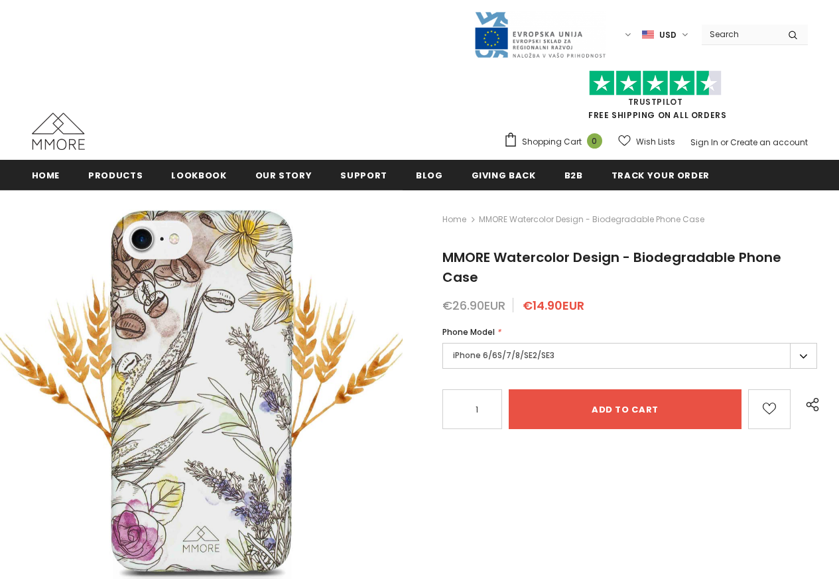  What do you see at coordinates (574, 175) in the screenshot?
I see `span: B2B` at bounding box center [574, 175].